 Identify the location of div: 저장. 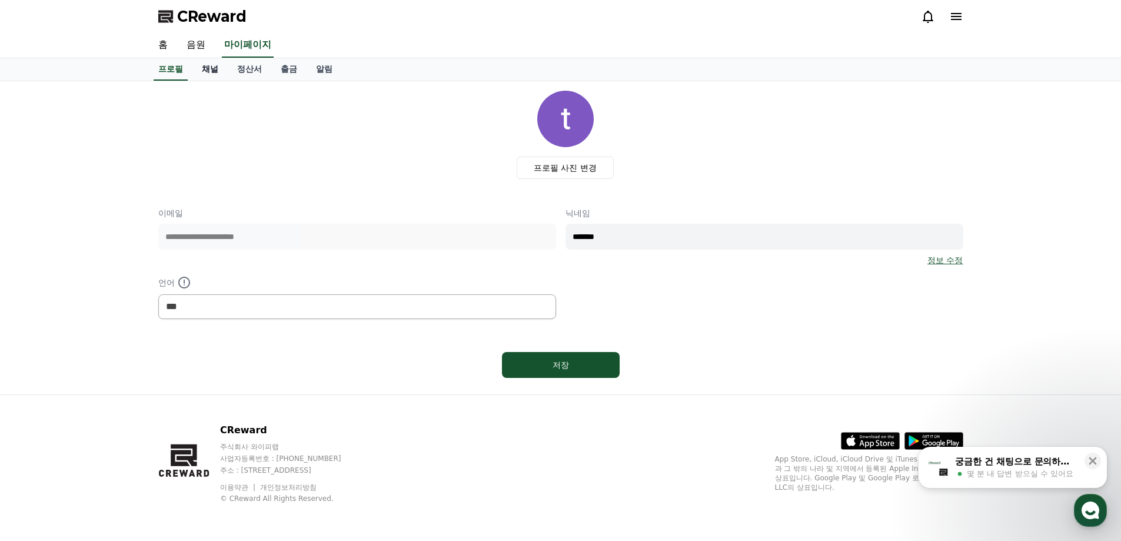
(561, 365).